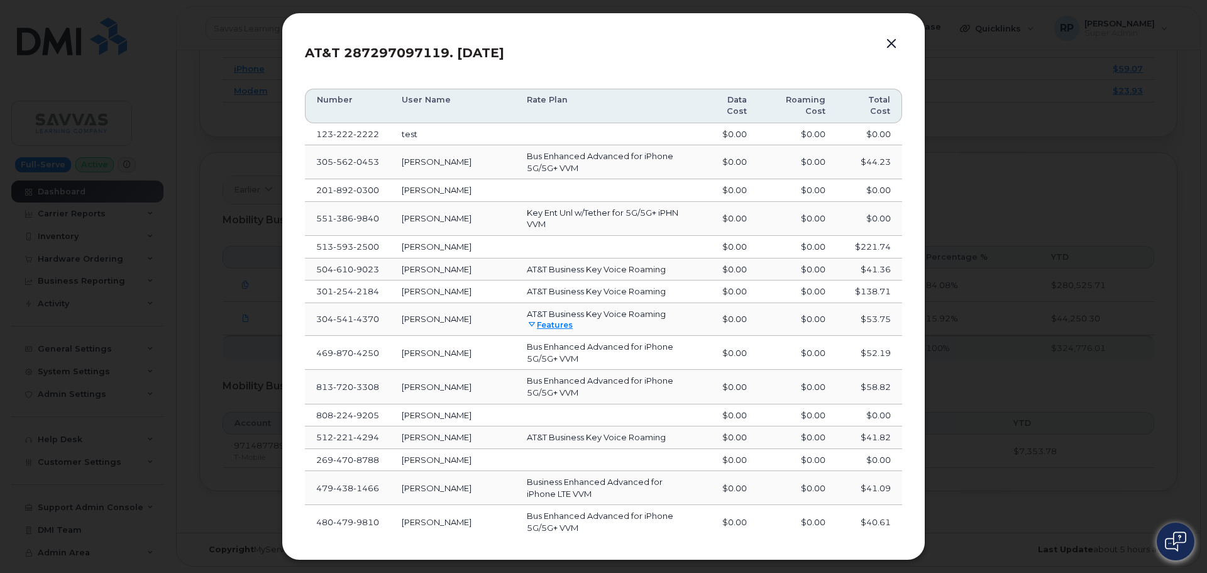 The width and height of the screenshot is (1207, 573). Describe the element at coordinates (343, 319) in the screenshot. I see `span: 541` at that location.